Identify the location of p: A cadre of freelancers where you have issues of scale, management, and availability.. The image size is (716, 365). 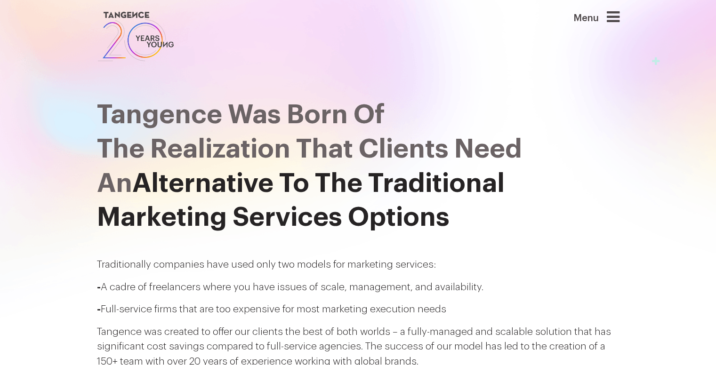
(358, 287).